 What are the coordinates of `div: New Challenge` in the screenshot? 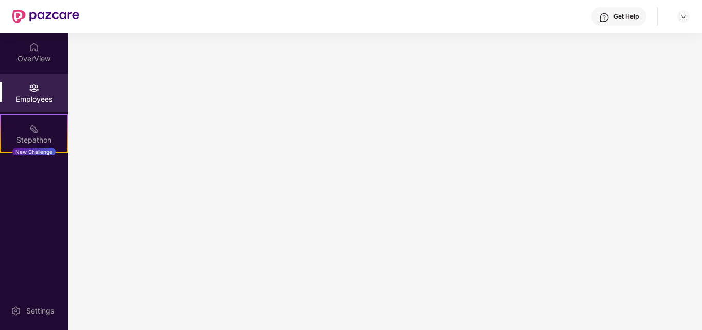 It's located at (34, 152).